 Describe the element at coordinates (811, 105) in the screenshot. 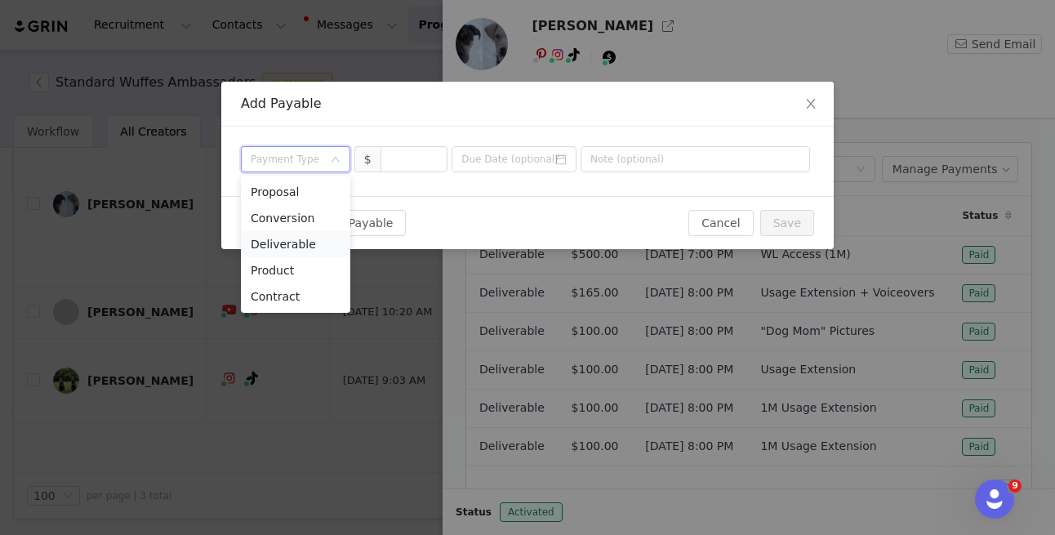

I see `button: Close` at that location.